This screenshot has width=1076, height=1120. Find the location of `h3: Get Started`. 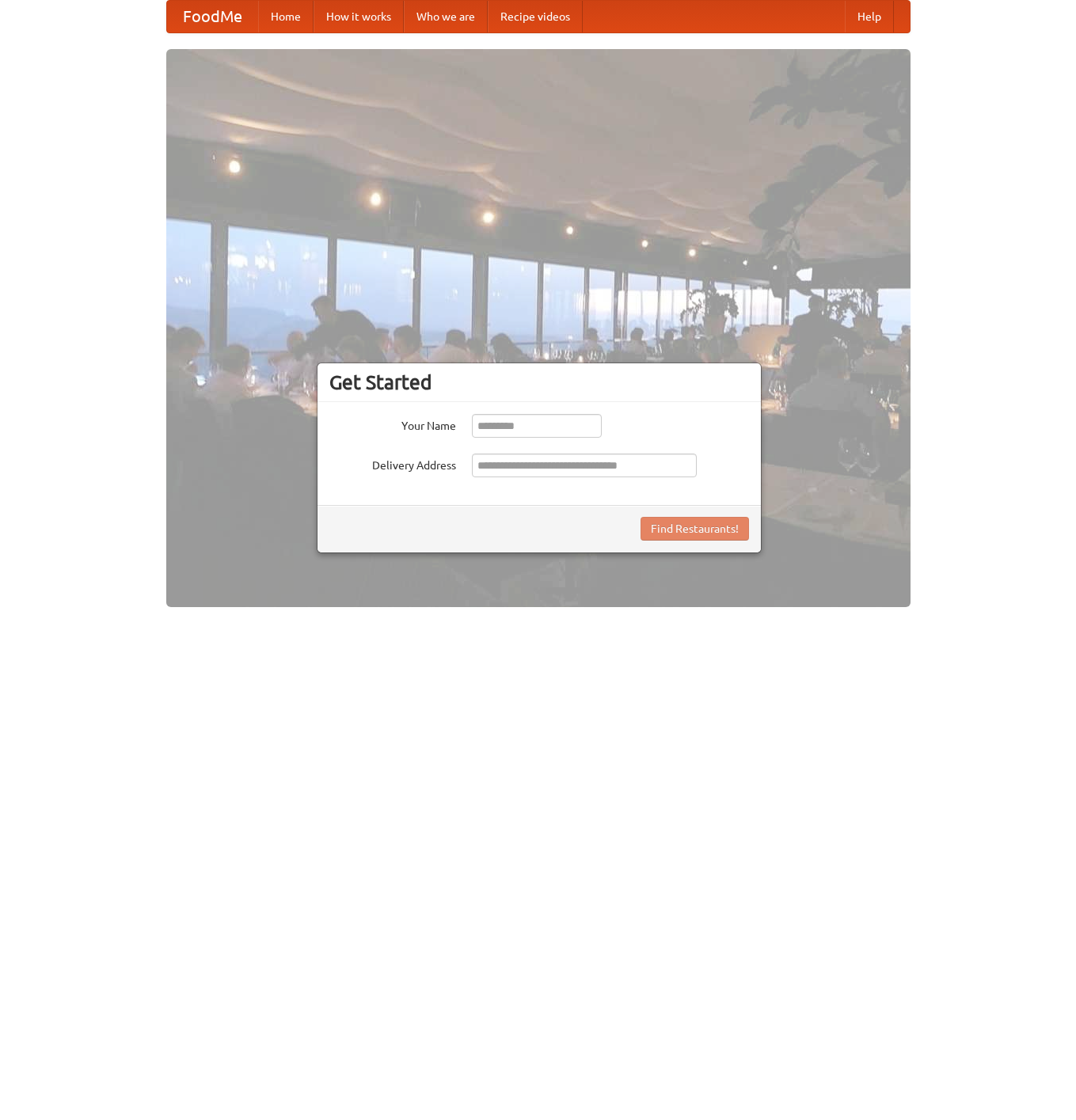

h3: Get Started is located at coordinates (539, 383).